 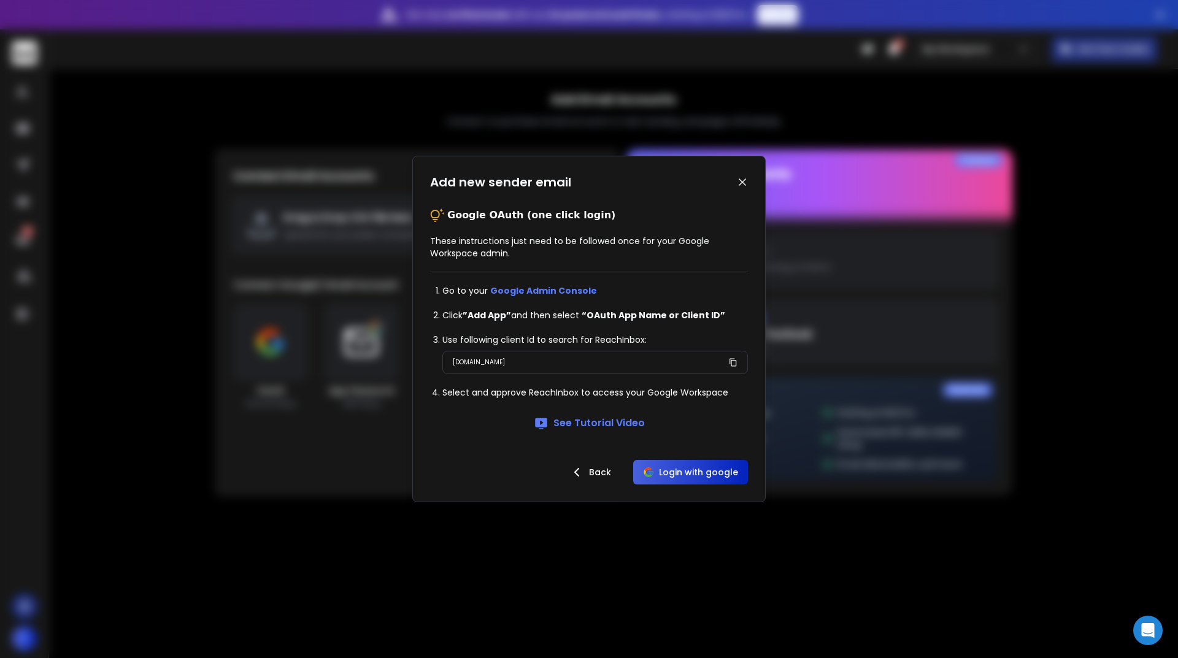 What do you see at coordinates (544, 291) in the screenshot?
I see `a: Google Admin Console` at bounding box center [544, 291].